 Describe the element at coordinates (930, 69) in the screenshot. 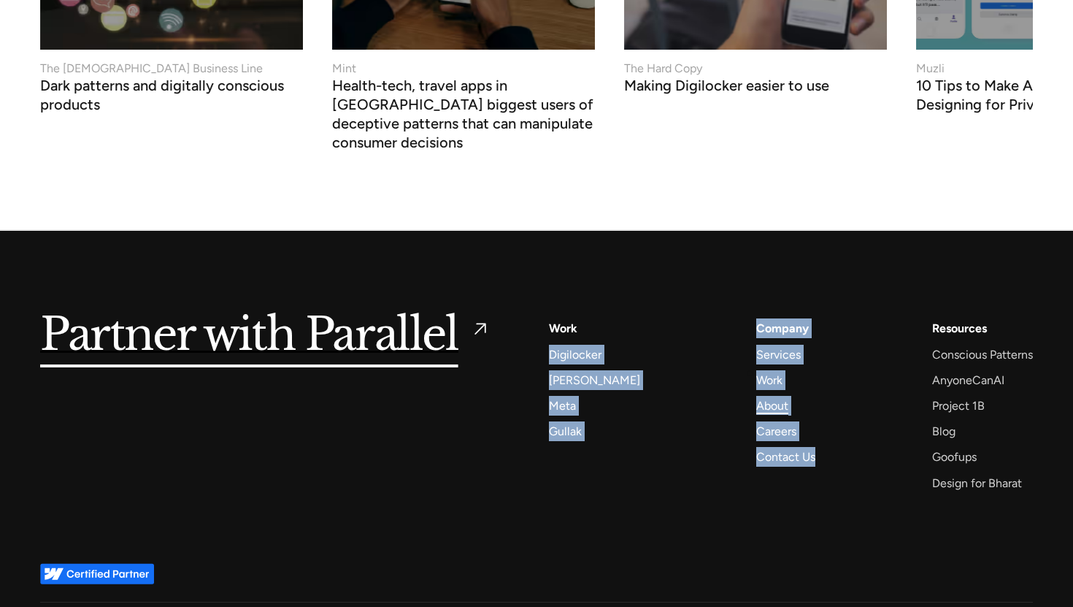

I see `div: Muzli` at that location.